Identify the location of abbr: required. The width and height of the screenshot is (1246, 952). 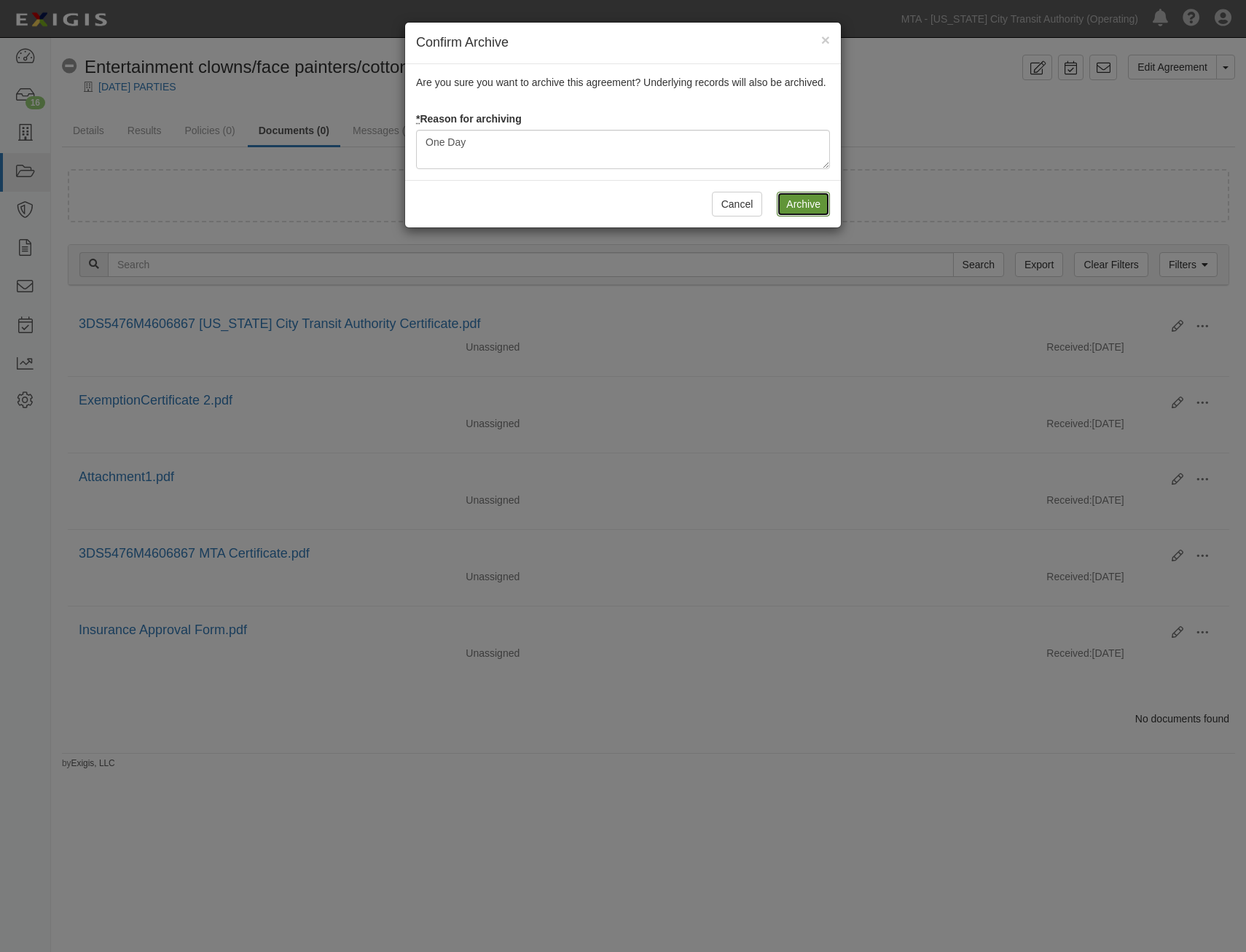
(418, 119).